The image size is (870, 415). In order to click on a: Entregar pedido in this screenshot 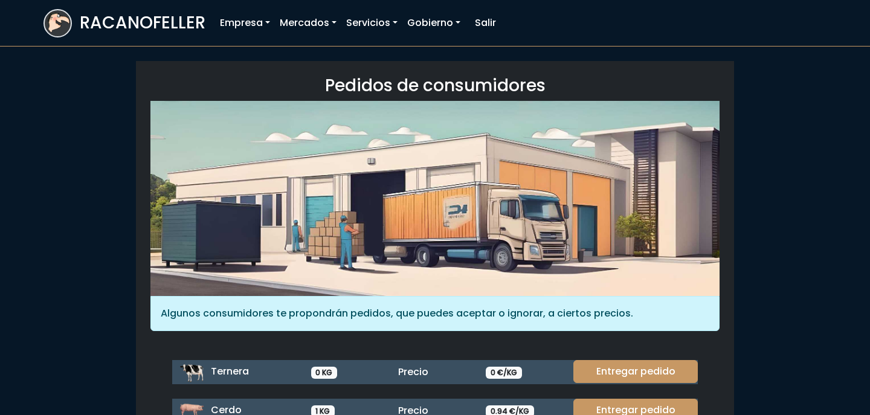, I will do `click(635, 371)`.